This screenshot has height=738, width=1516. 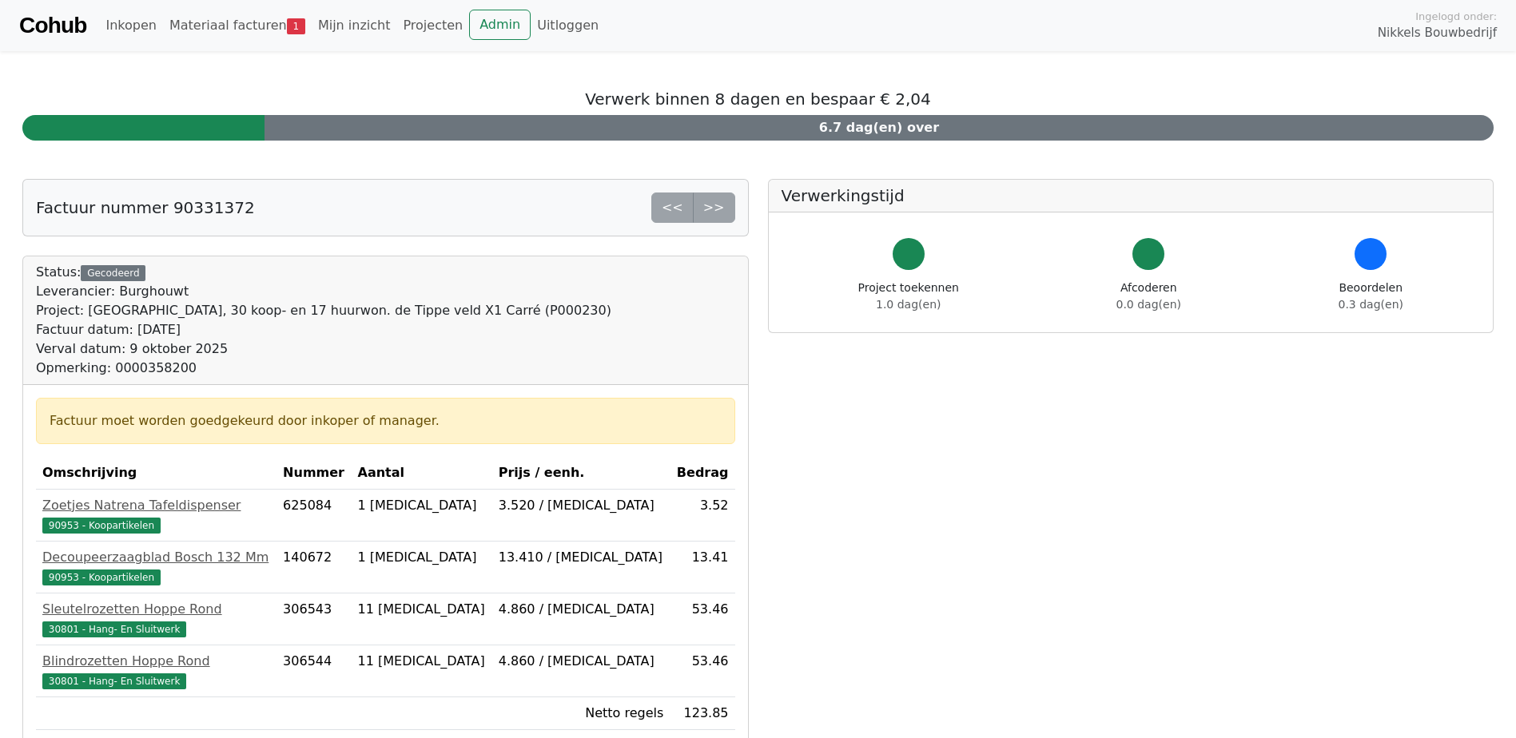 What do you see at coordinates (296, 26) in the screenshot?
I see `span: 1` at bounding box center [296, 26].